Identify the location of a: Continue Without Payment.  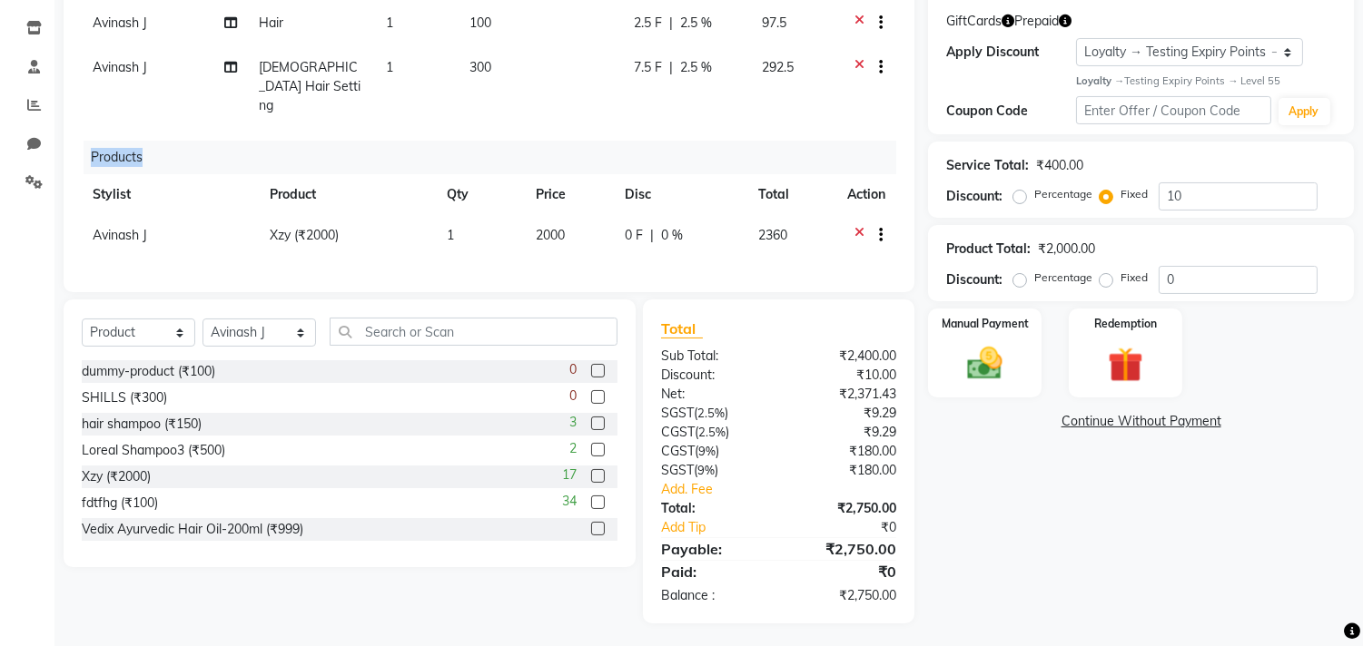
(1140, 421).